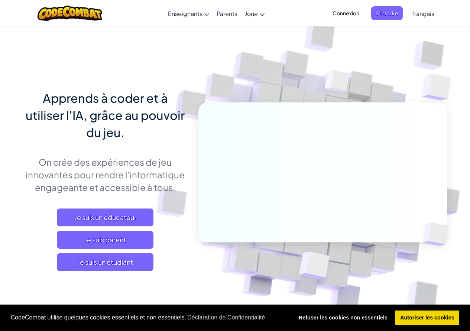 The image size is (470, 331). I want to click on span: CodeCombat utilise quelques cookies essentiels et non essentiels., so click(149, 317).